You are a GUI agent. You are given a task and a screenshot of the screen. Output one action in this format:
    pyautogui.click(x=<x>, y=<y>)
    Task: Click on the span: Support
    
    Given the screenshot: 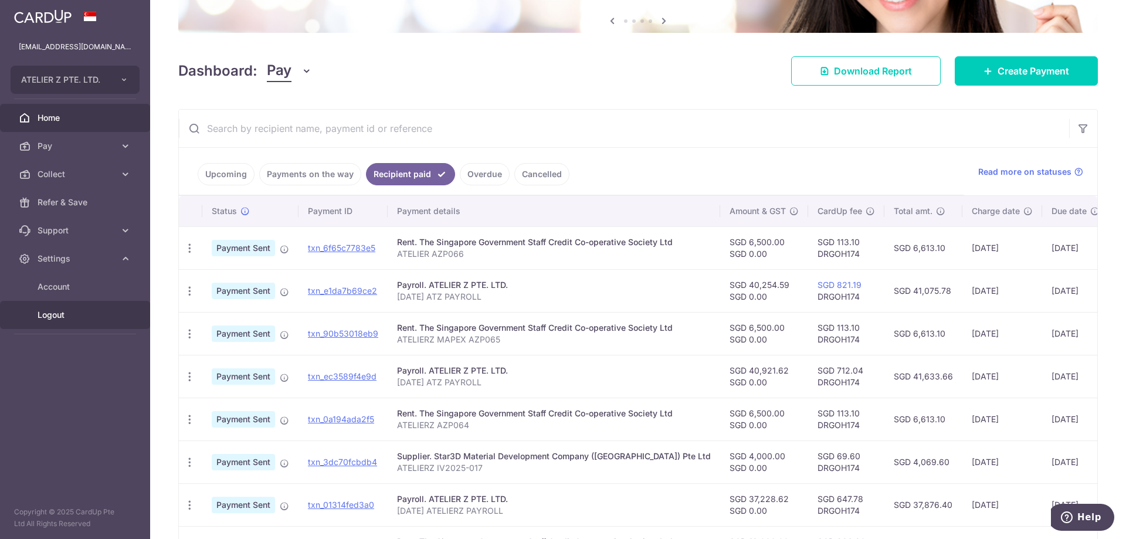 What is the action you would take?
    pyautogui.click(x=76, y=231)
    